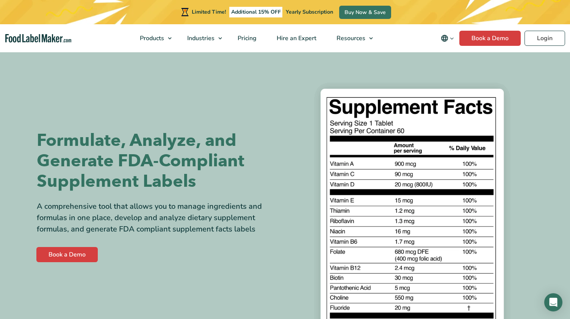 The height and width of the screenshot is (319, 570). Describe the element at coordinates (256, 12) in the screenshot. I see `span: Additional 15% OFF` at that location.